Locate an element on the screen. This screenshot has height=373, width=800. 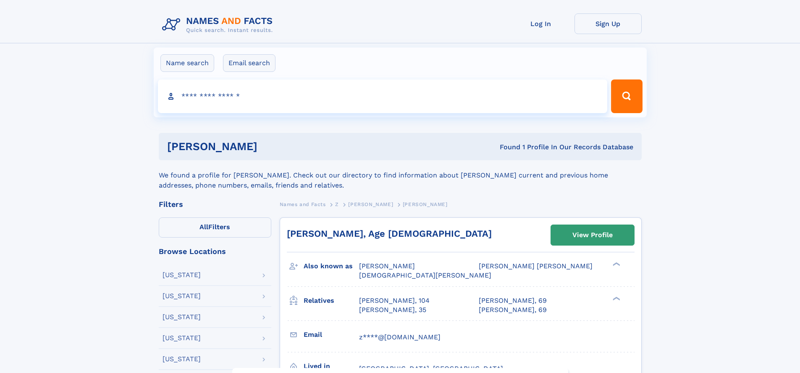
a: Names and Facts is located at coordinates (303, 204).